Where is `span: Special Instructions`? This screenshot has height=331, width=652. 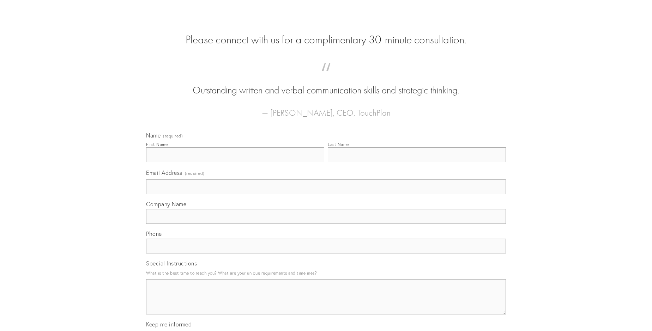
span: Special Instructions is located at coordinates (171, 264).